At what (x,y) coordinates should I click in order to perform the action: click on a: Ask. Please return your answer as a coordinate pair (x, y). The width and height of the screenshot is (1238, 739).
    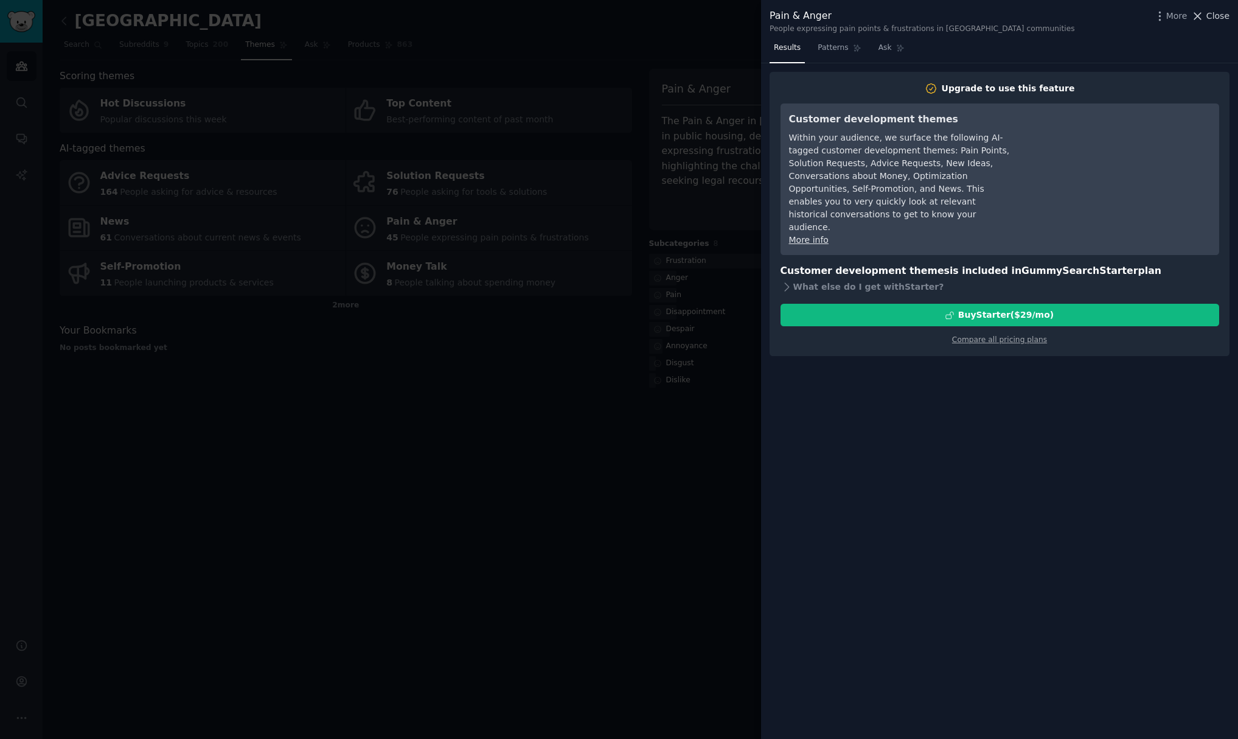
    Looking at the image, I should click on (891, 50).